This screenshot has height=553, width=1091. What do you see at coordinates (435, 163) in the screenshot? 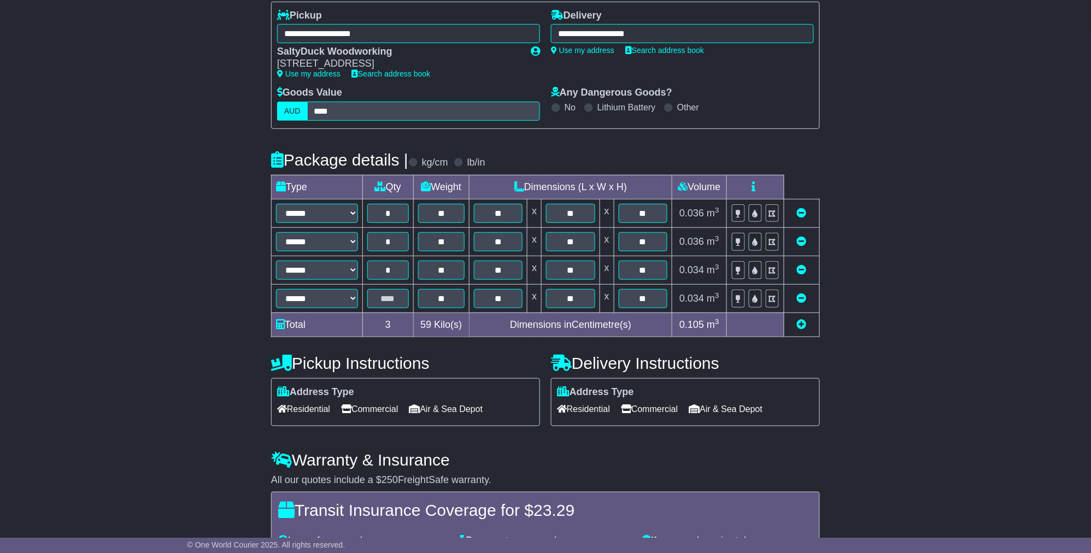
I see `label: kg/cm` at bounding box center [435, 163].